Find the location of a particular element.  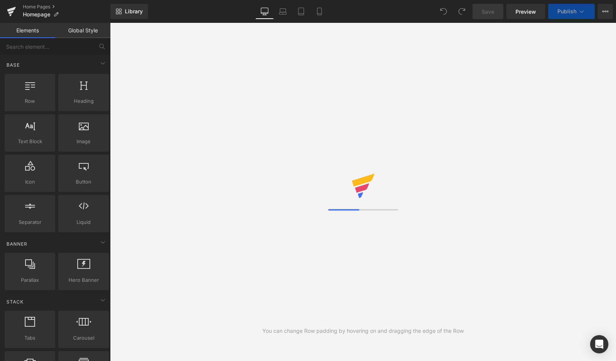

a: Global Style is located at coordinates (83, 30).